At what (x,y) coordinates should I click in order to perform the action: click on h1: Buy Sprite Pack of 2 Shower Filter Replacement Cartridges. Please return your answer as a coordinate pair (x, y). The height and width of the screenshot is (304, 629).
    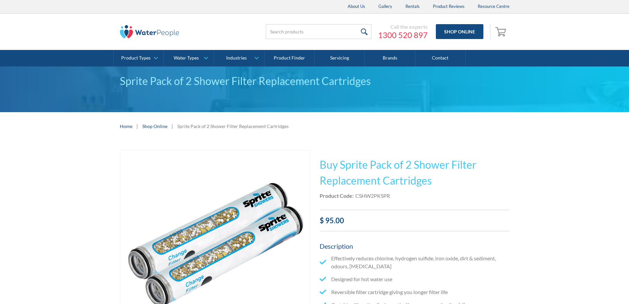
    Looking at the image, I should click on (414, 172).